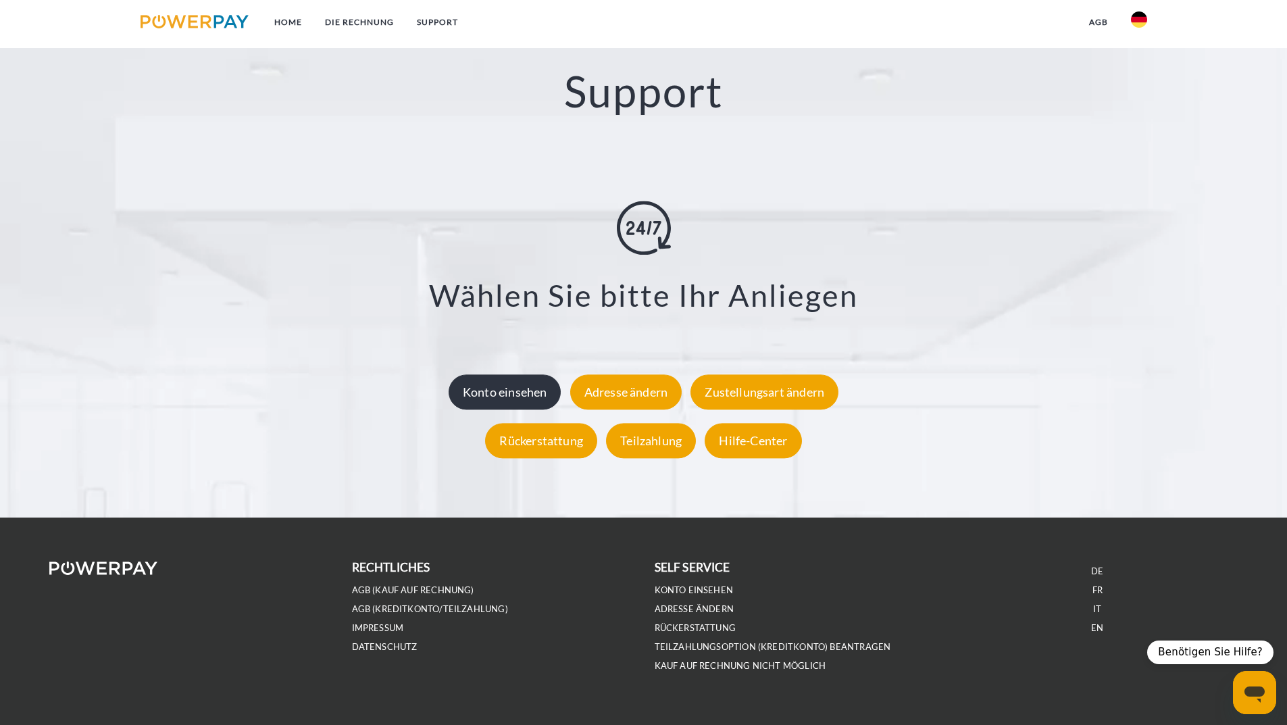  I want to click on a: FR, so click(1097, 590).